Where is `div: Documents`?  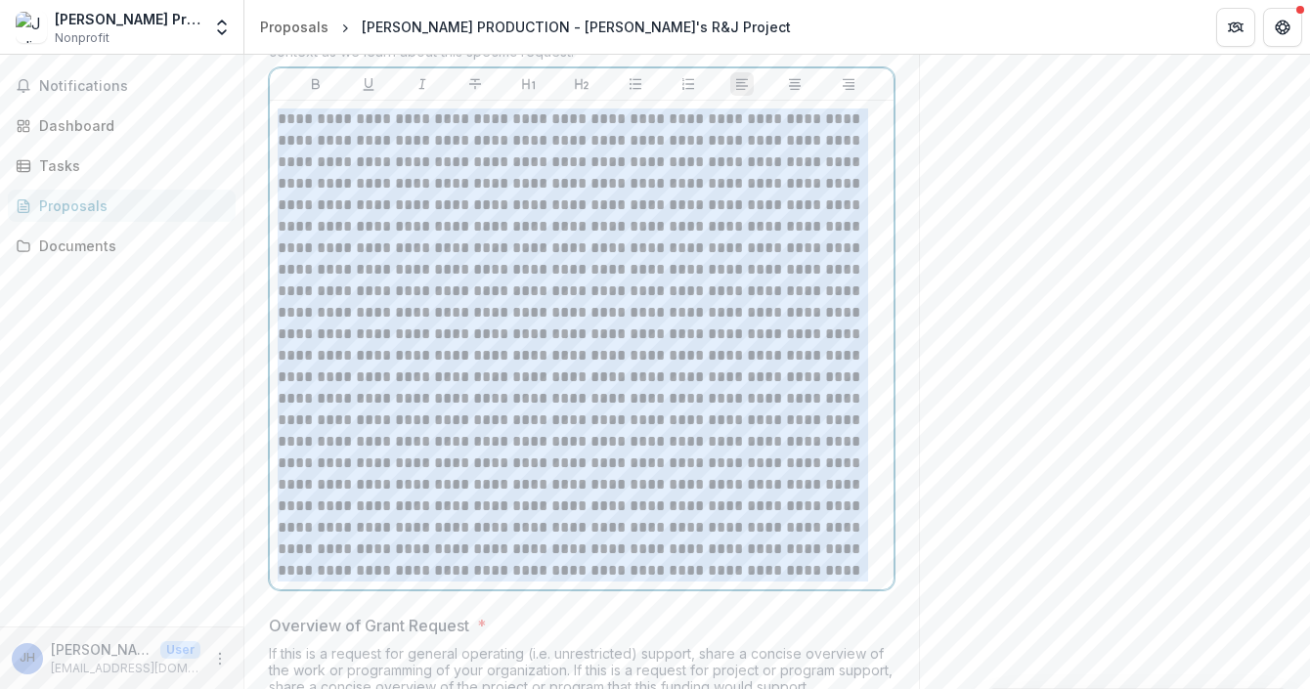 div: Documents is located at coordinates (129, 245).